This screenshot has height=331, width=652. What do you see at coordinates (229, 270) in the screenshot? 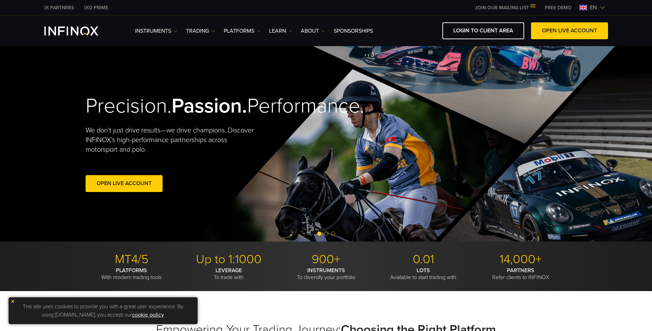
I see `strong: LEVERAGE` at bounding box center [229, 270].